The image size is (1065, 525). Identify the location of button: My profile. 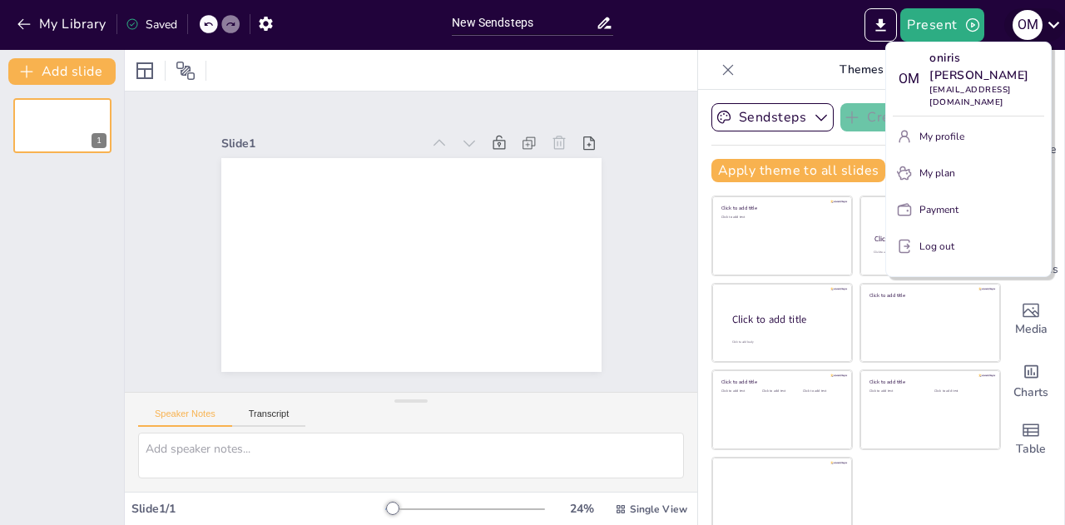
(968, 136).